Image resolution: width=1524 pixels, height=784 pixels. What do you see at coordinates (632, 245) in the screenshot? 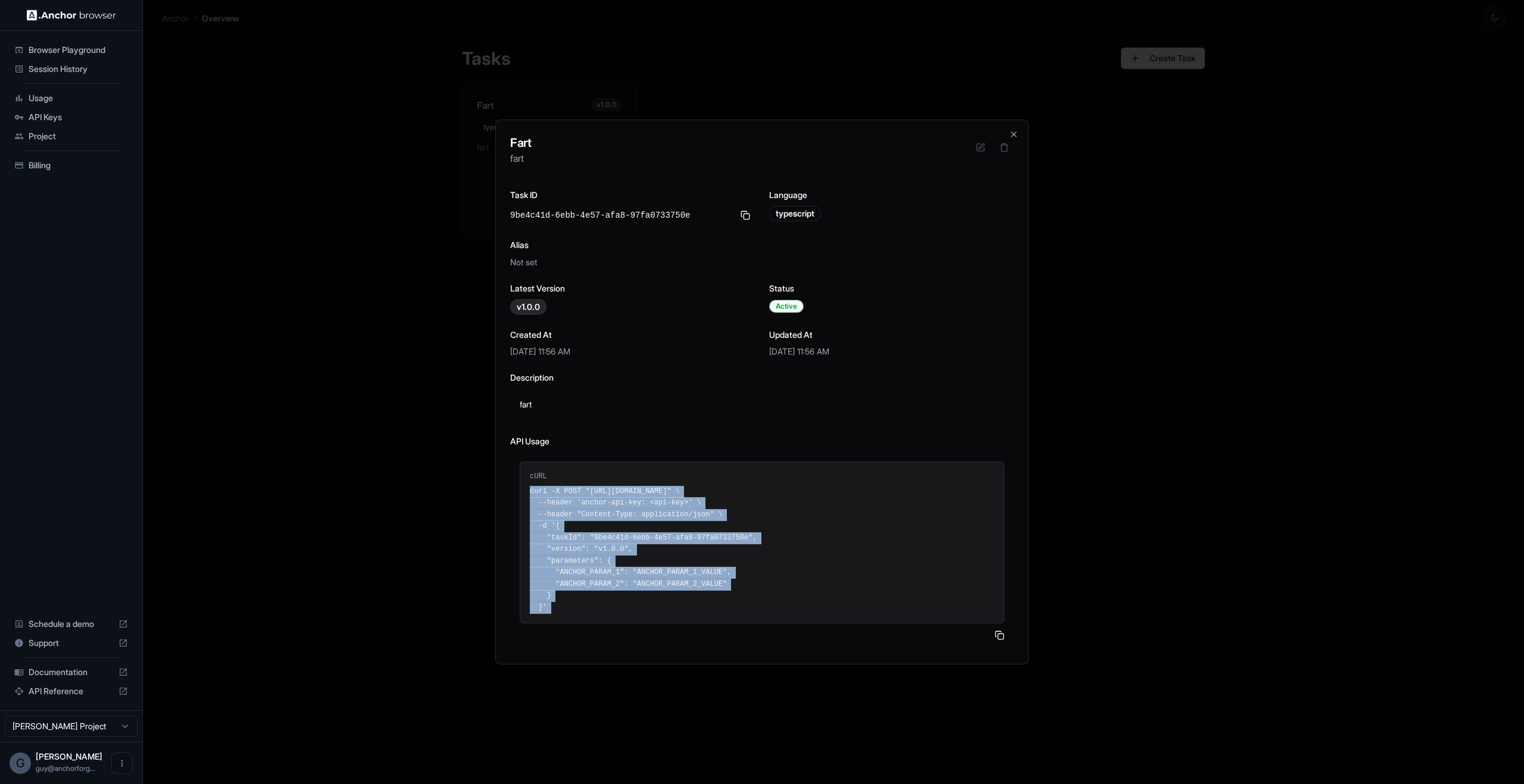
I see `h3: Alias` at bounding box center [632, 245].